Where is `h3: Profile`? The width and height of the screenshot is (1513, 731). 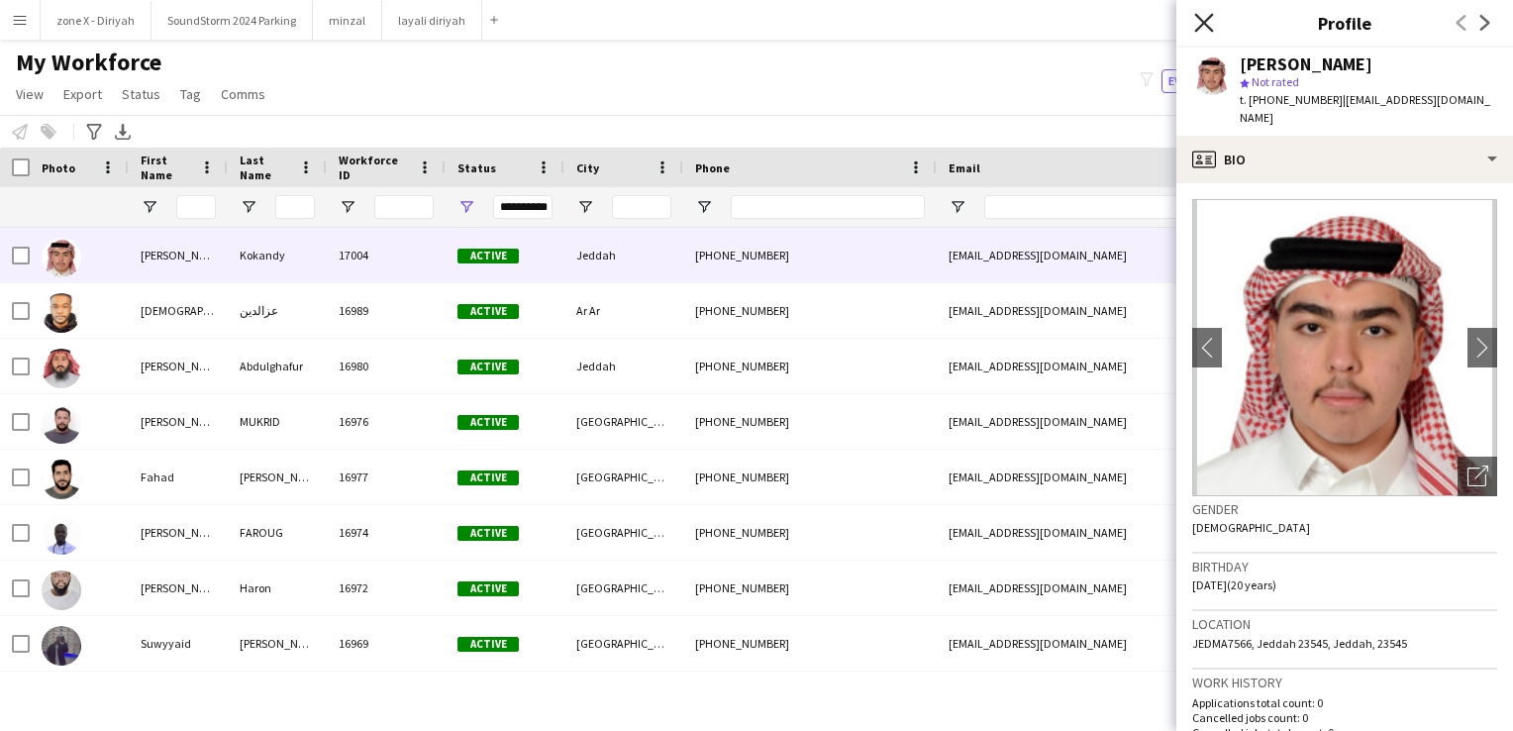
h3: Profile is located at coordinates (1345, 23).